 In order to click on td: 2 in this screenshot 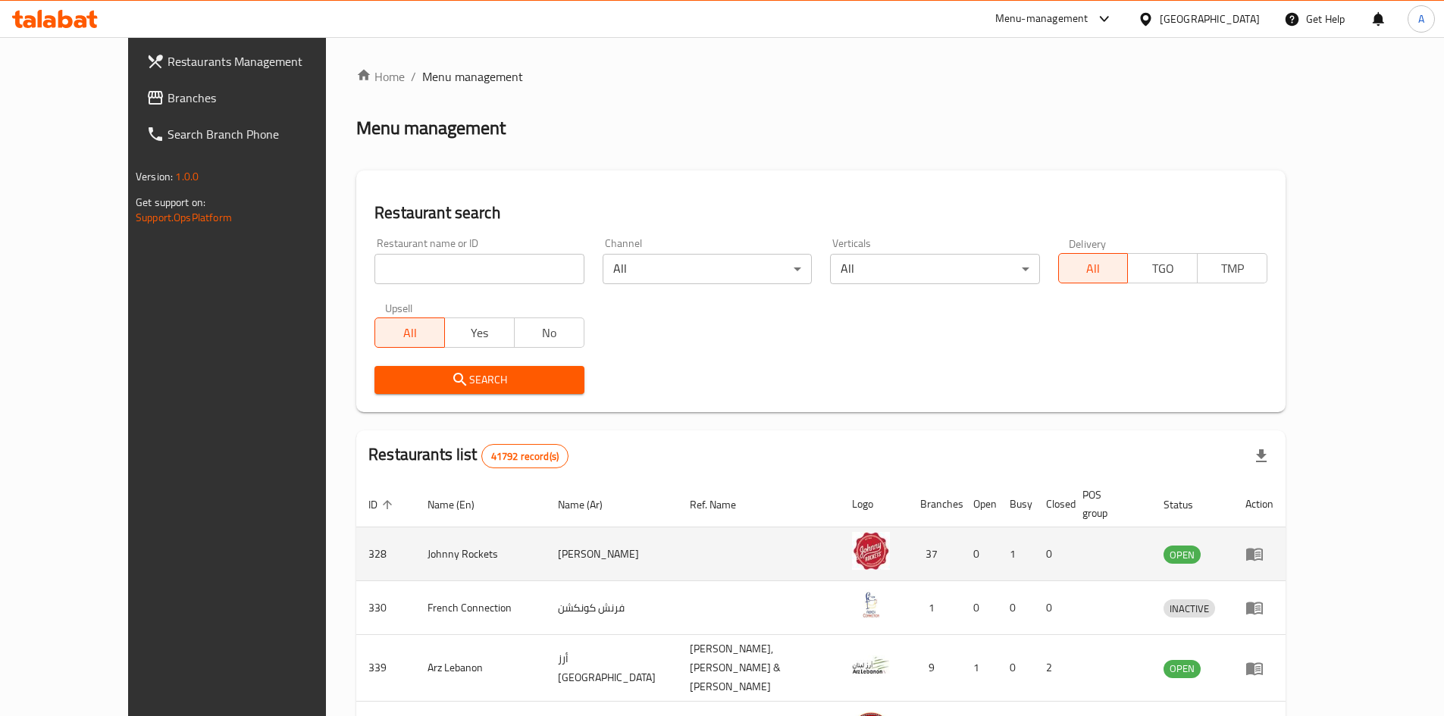, I will do `click(1052, 669)`.